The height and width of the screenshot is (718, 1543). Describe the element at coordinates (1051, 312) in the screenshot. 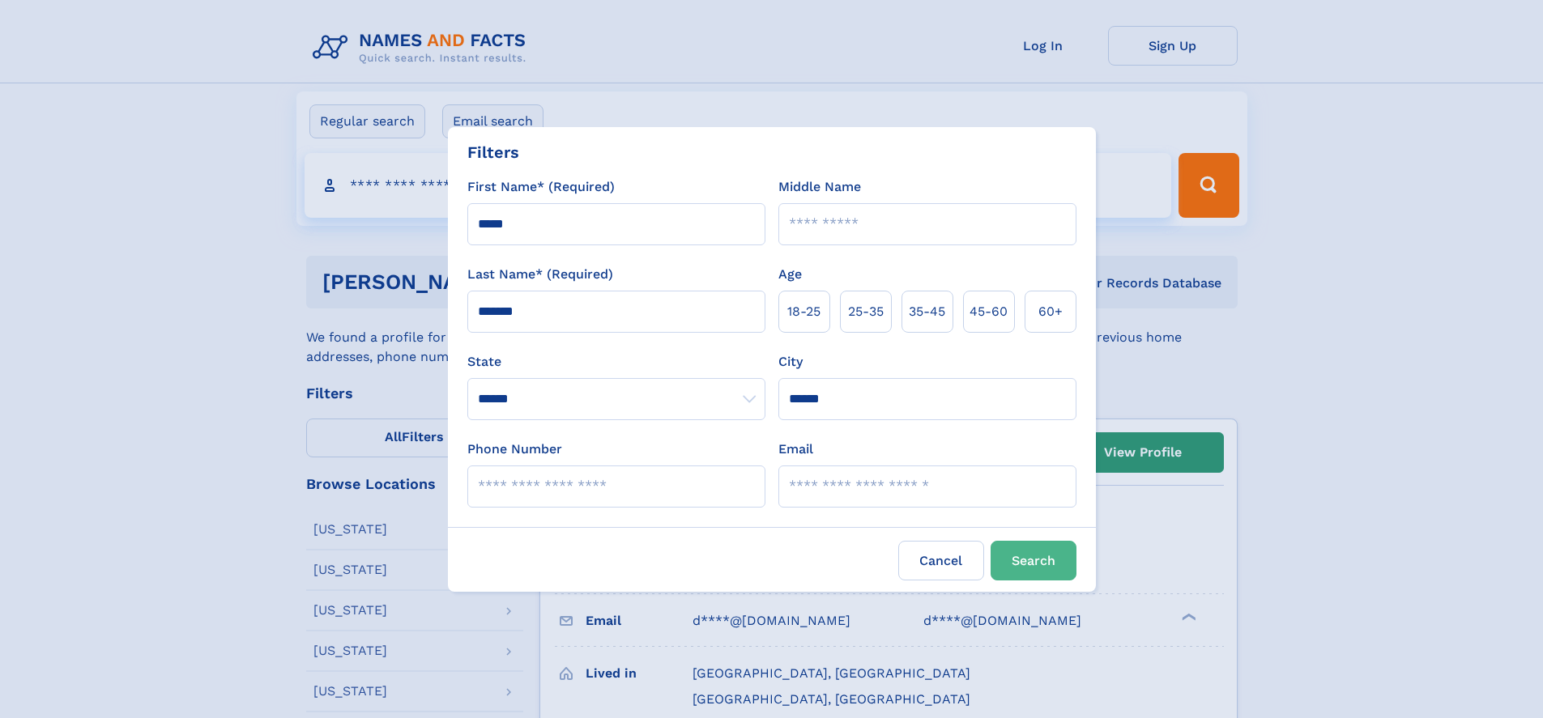

I see `span: 60+` at that location.